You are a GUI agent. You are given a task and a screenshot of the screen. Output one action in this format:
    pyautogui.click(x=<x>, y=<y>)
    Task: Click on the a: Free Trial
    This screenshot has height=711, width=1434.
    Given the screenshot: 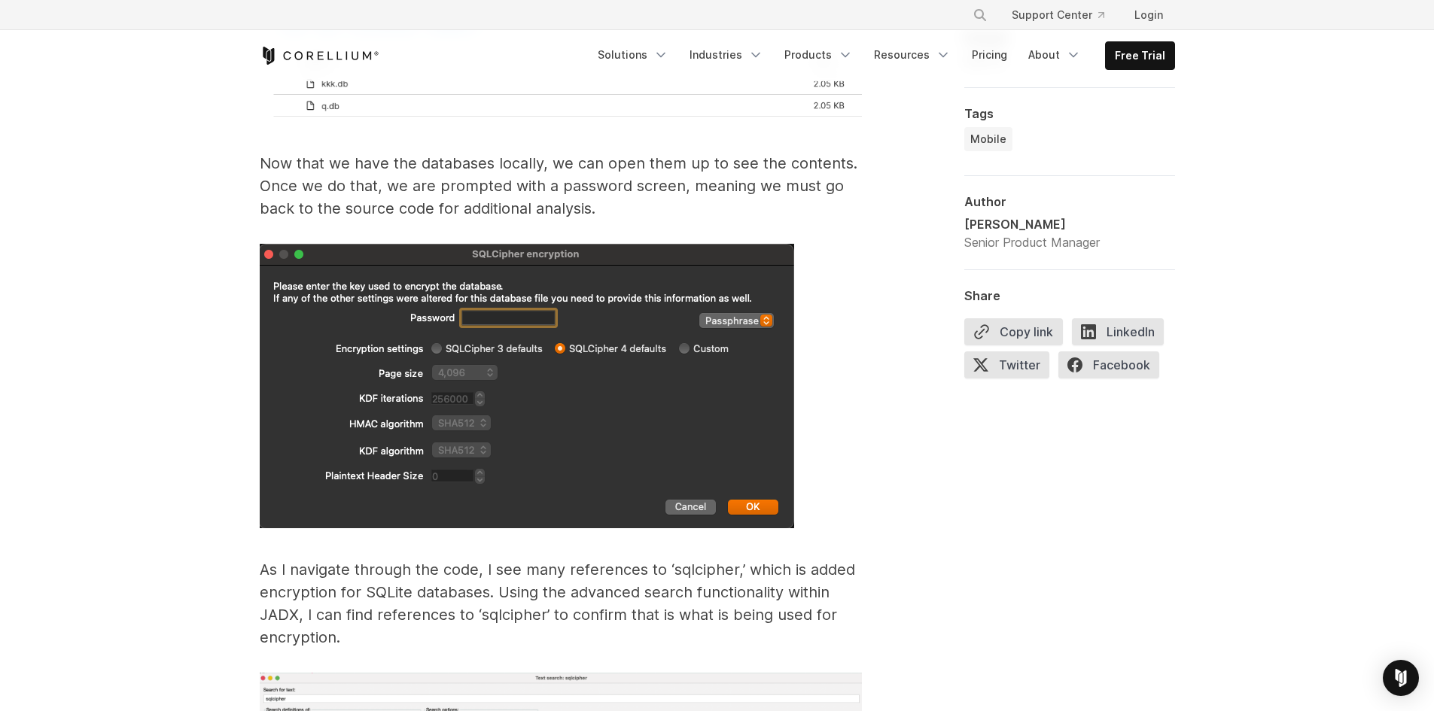 What is the action you would take?
    pyautogui.click(x=1140, y=56)
    